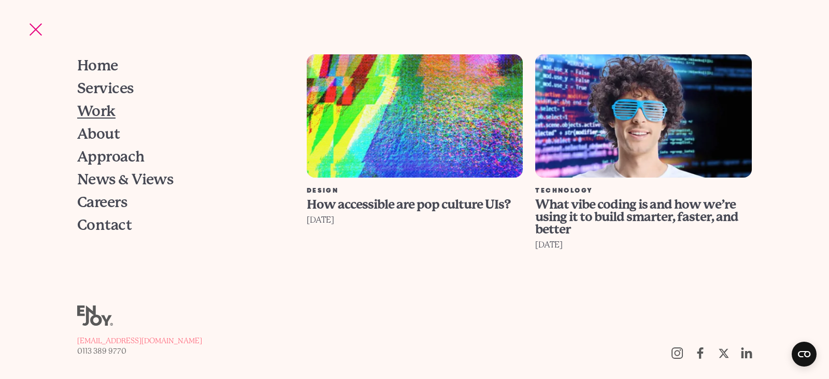 This screenshot has width=829, height=379. I want to click on a: Work, so click(178, 111).